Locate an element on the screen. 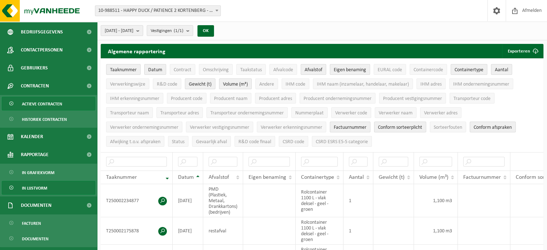  span: Producent ondernemingsnummer is located at coordinates (337, 98).